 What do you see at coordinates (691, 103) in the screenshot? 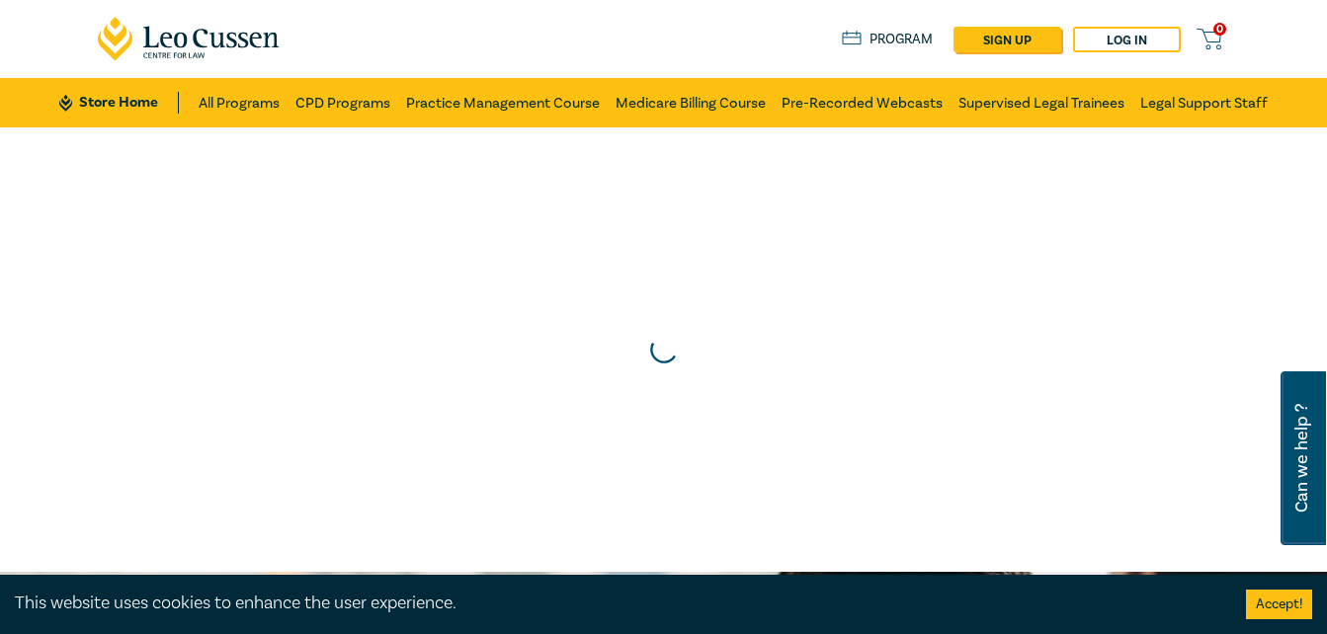
I see `a: Medicare Billing Course` at bounding box center [691, 103].